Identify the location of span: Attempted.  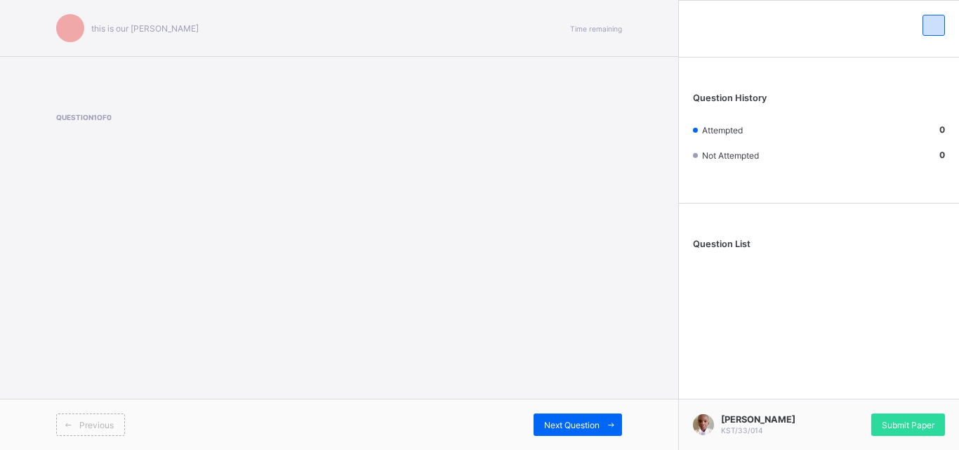
(722, 130).